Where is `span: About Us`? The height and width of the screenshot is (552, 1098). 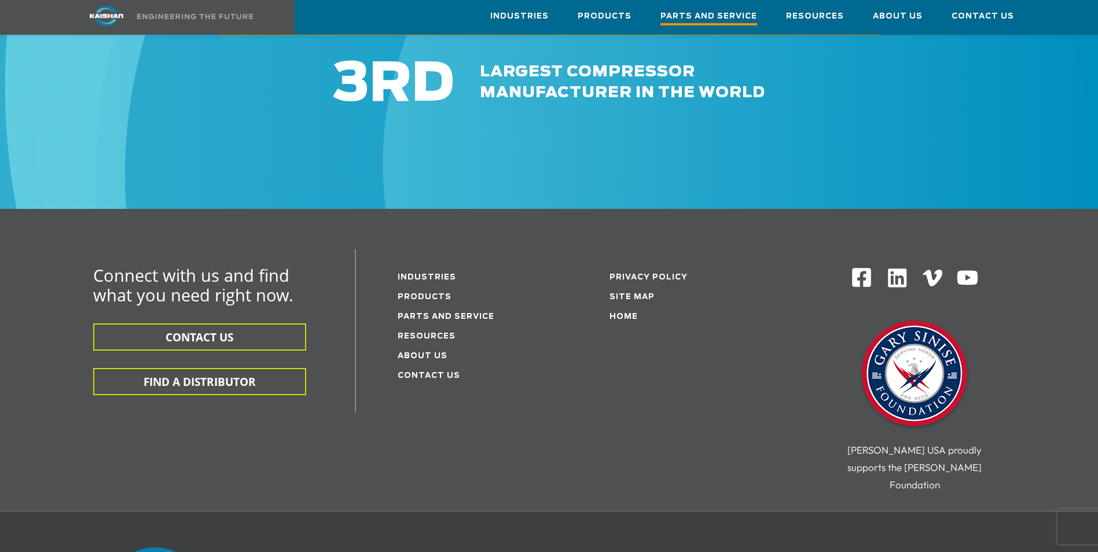 span: About Us is located at coordinates (898, 16).